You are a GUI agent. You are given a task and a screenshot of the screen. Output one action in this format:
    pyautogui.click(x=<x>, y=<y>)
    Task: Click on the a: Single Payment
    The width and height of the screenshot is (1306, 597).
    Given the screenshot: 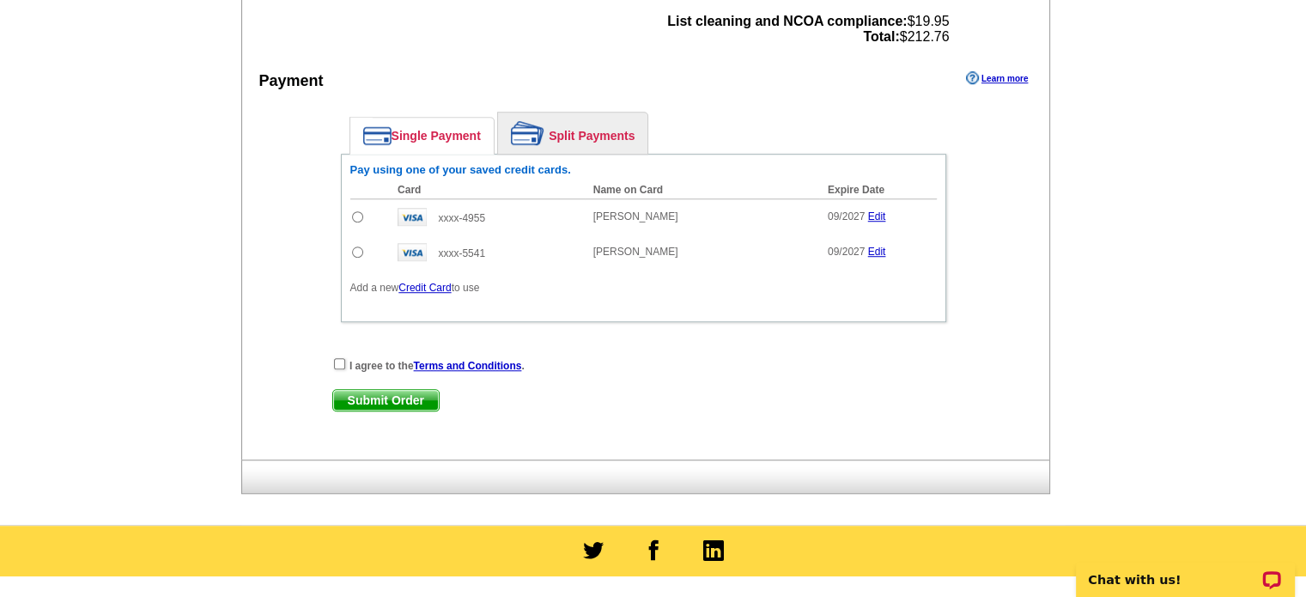 What is the action you would take?
    pyautogui.click(x=422, y=136)
    